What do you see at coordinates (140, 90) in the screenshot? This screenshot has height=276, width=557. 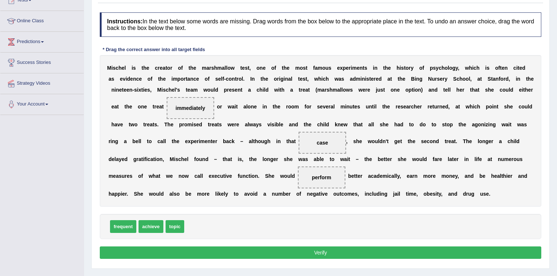 I see `b: x` at bounding box center [140, 90].